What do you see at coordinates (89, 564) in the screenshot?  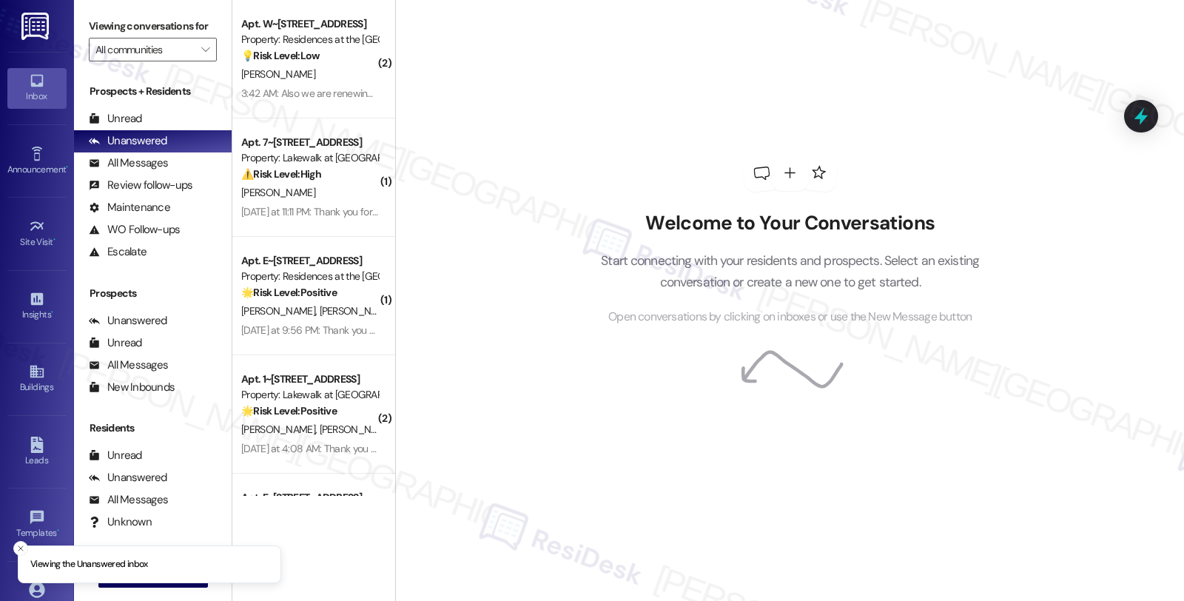 I see `p: Viewing the Unanswered inbox` at bounding box center [89, 564].